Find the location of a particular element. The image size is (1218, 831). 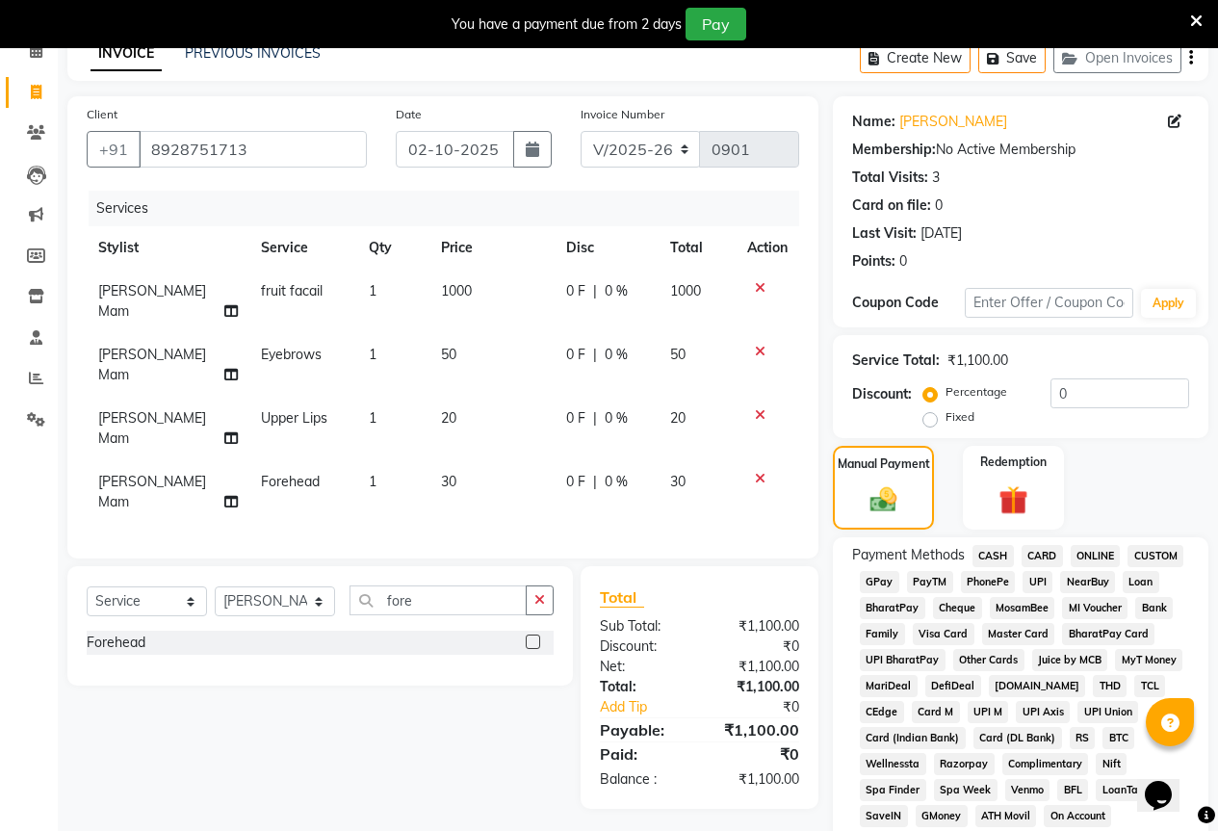

span: THD is located at coordinates (1109, 686).